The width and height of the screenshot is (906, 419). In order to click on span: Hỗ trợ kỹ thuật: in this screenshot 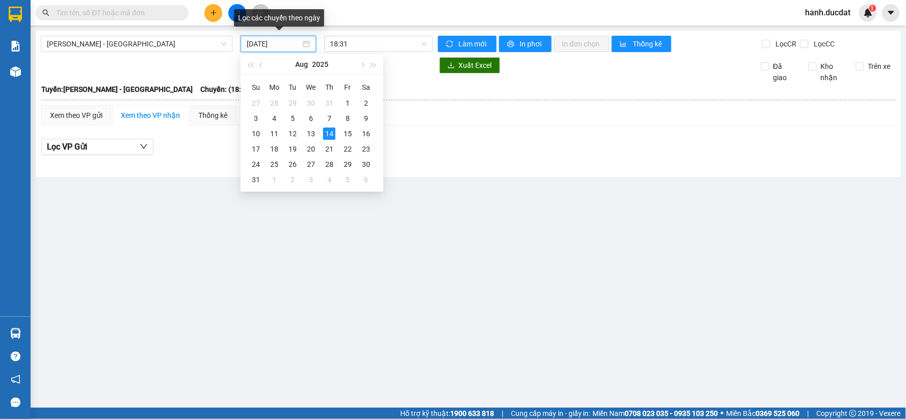, I will do `click(447, 413)`.